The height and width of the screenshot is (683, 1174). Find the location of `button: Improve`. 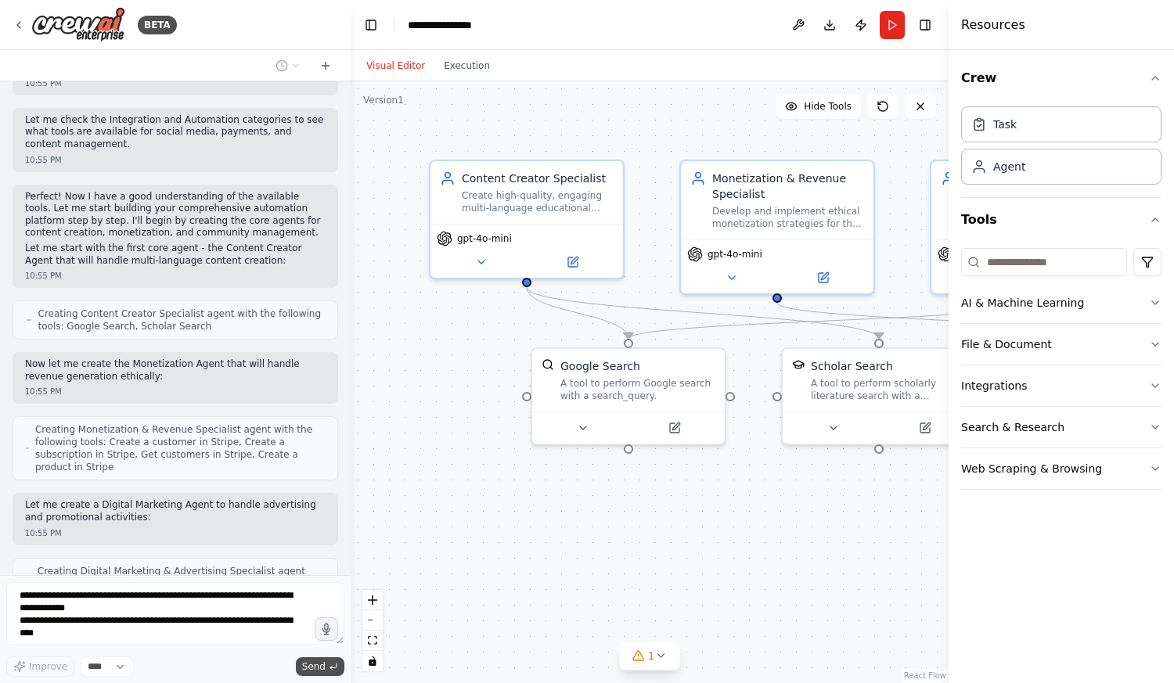

button: Improve is located at coordinates (40, 667).